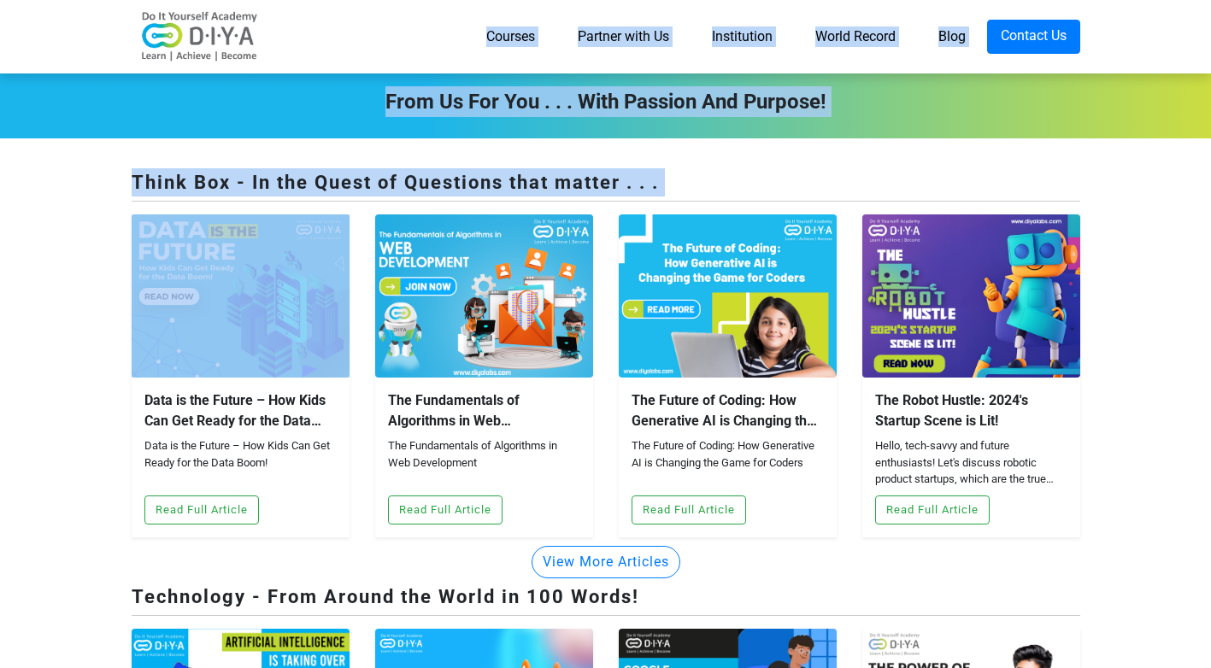  What do you see at coordinates (510, 37) in the screenshot?
I see `a: Courses` at bounding box center [510, 37].